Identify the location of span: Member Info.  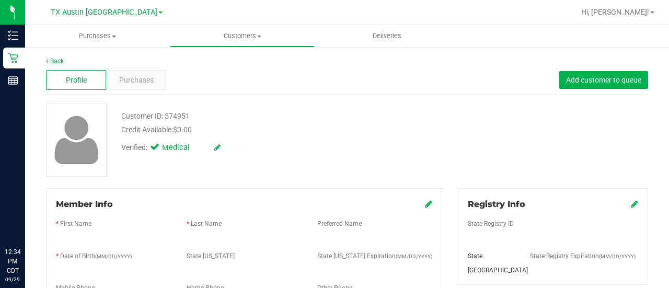
(84, 204).